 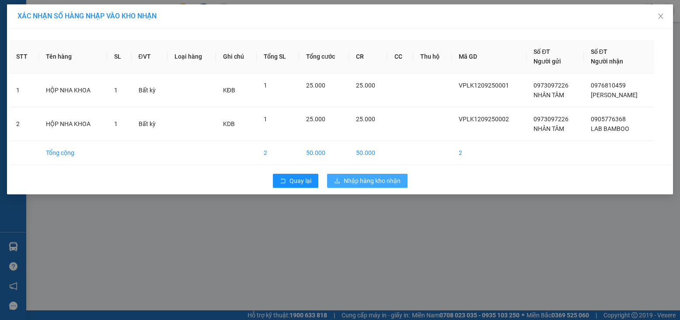 I want to click on th: CR, so click(x=368, y=56).